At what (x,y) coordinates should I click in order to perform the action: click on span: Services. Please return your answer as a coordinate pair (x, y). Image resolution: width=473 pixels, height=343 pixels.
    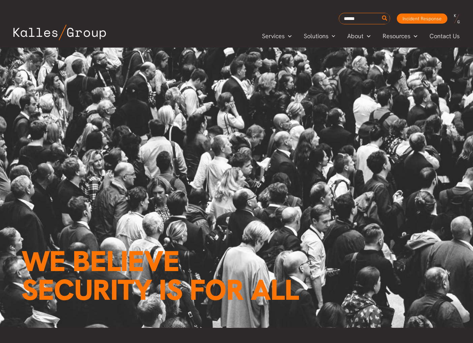
    Looking at the image, I should click on (273, 36).